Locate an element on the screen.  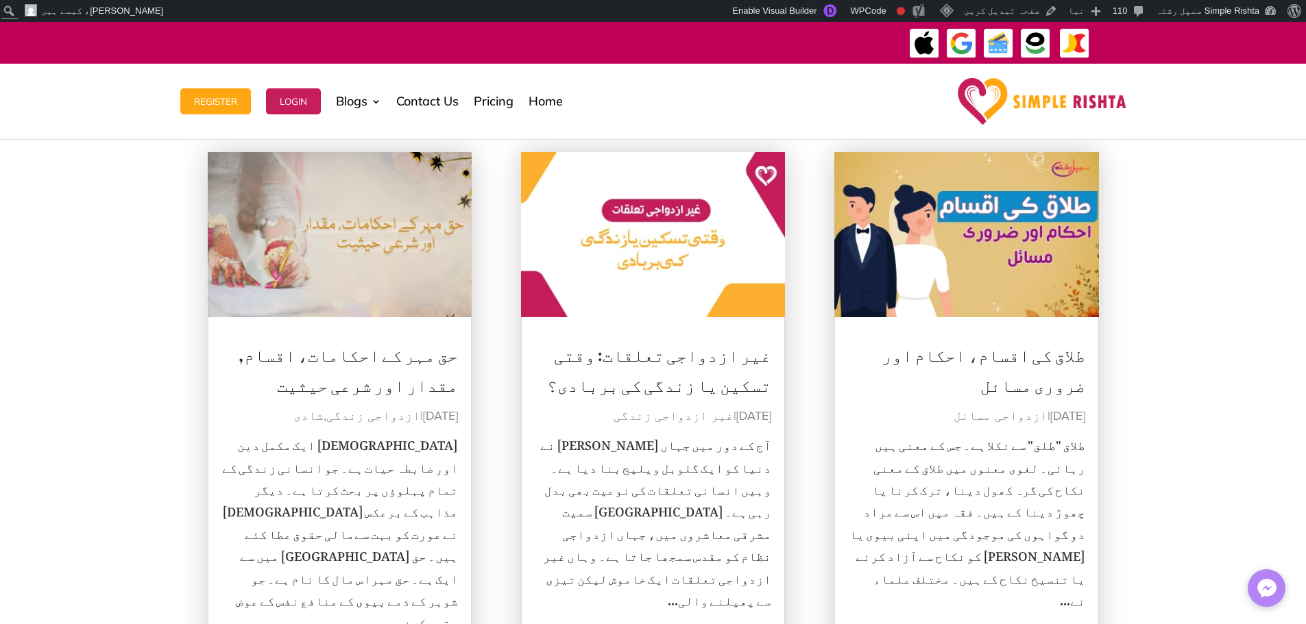
img: JazzCash-icon is located at coordinates (1074, 43).